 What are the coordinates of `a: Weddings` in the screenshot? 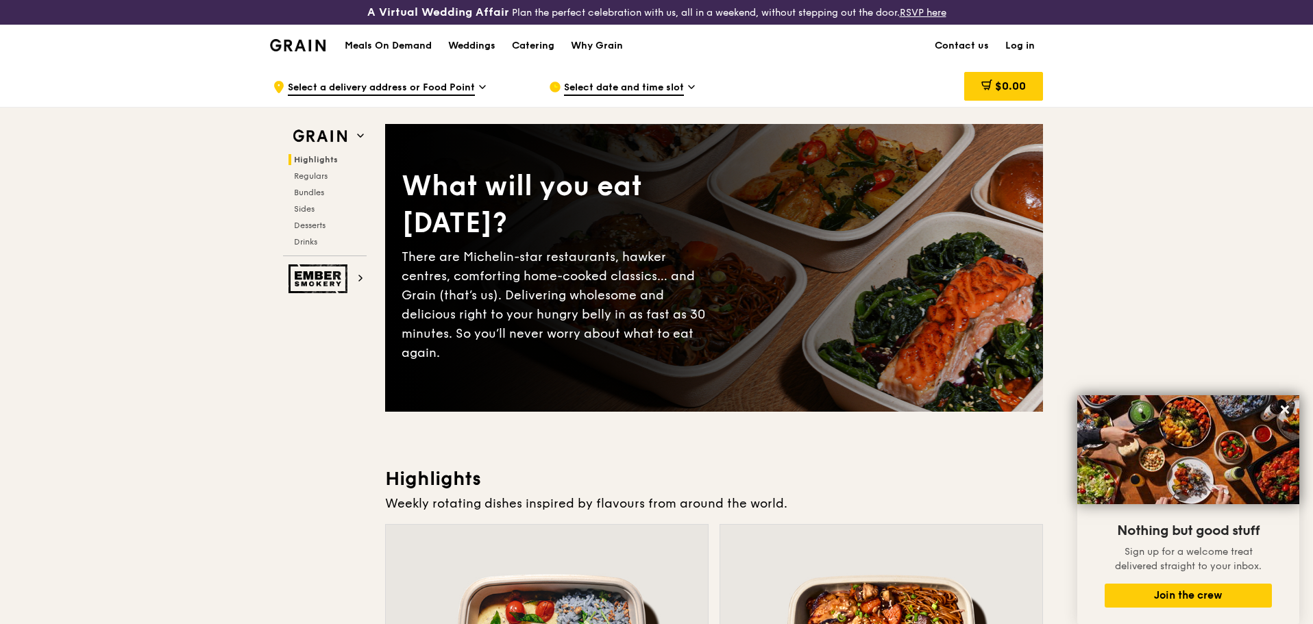 It's located at (471, 46).